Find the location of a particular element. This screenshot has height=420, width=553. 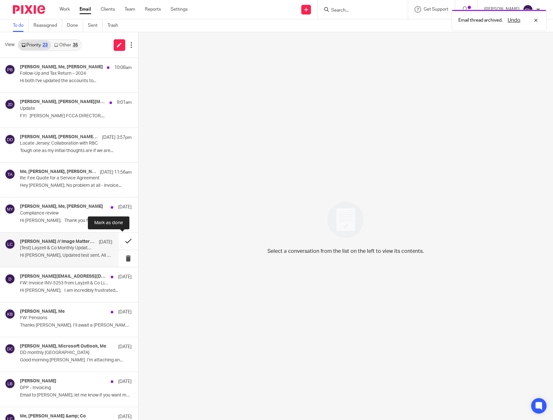

p: Follow-Up and Tax Return – 2024 is located at coordinates (64, 73).